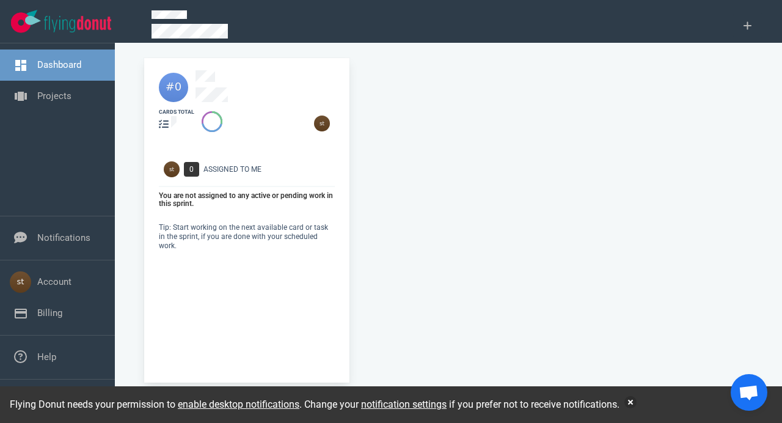 This screenshot has height=423, width=782. Describe the element at coordinates (78, 24) in the screenshot. I see `img: Flying Donut text logo` at that location.